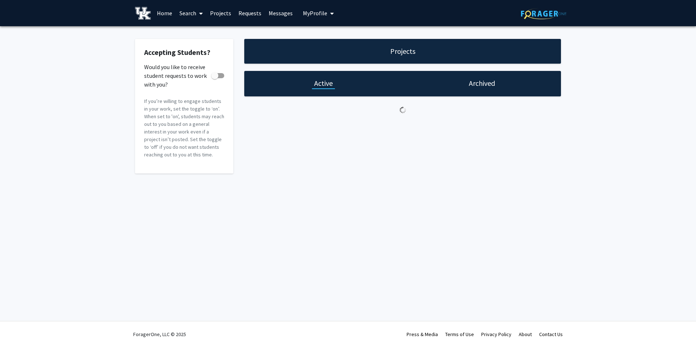  I want to click on img: University of Kentucky Logo, so click(143, 13).